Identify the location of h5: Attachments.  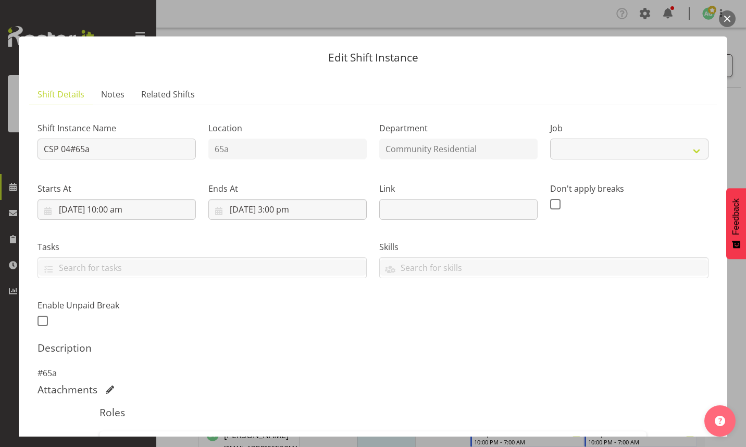
(67, 390).